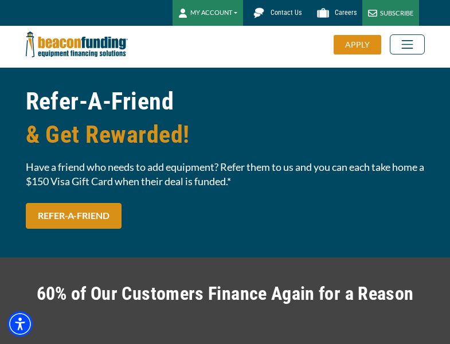 The image size is (450, 344). I want to click on a: Contact Us, so click(275, 13).